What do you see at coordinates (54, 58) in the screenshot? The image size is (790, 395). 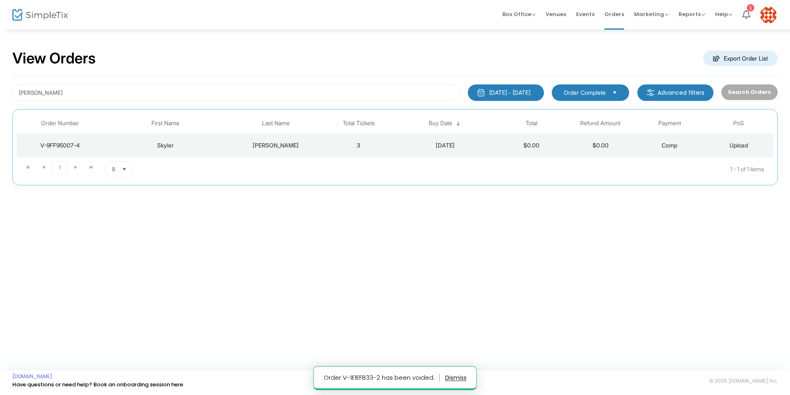 I see `h2: View Orders` at bounding box center [54, 58].